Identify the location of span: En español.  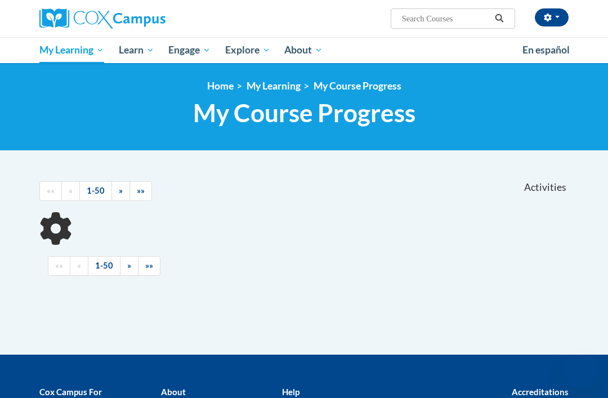
(546, 50).